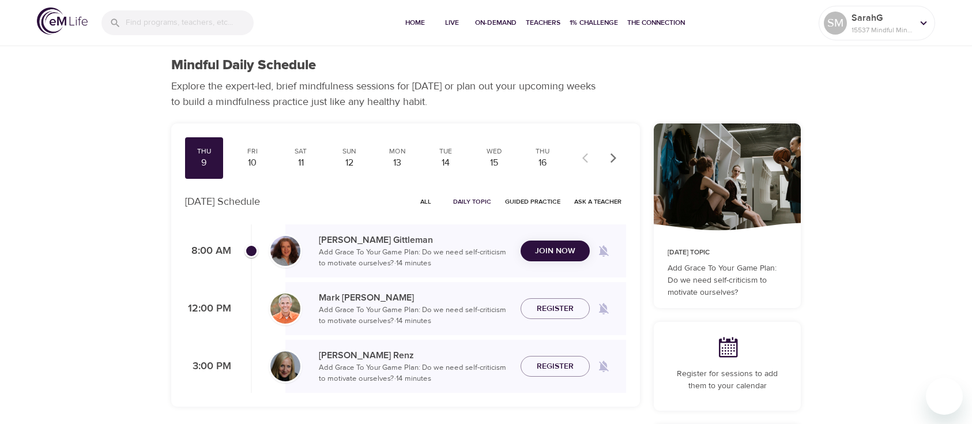 This screenshot has width=972, height=424. Describe the element at coordinates (204, 163) in the screenshot. I see `div: 9` at that location.